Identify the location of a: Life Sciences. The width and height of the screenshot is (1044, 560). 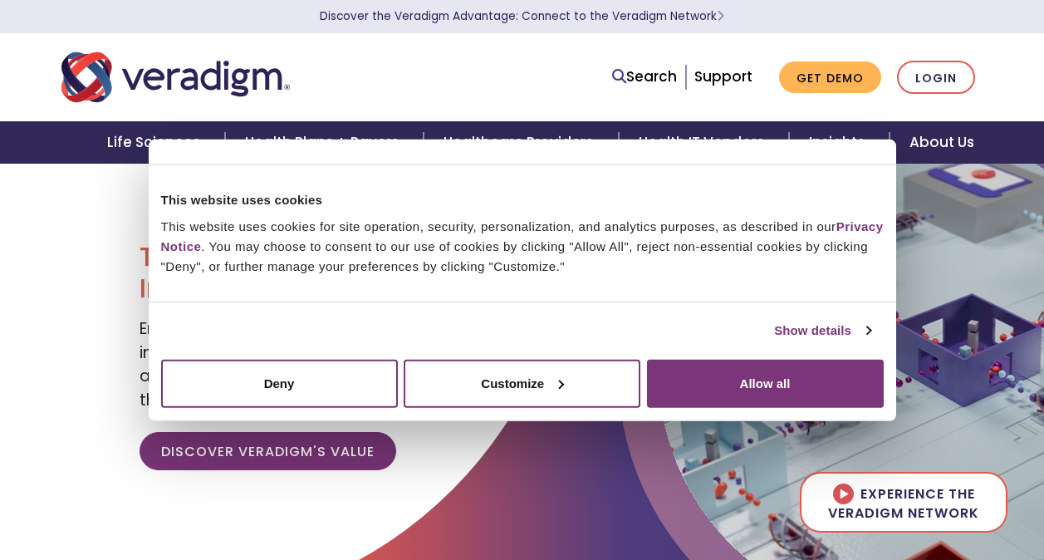
(156, 142).